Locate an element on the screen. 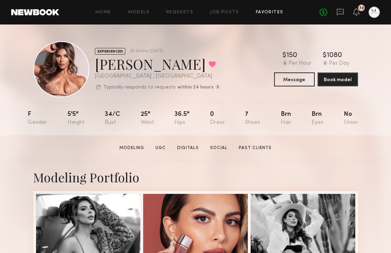 Image resolution: width=391 pixels, height=253 pixels. a: Digitals is located at coordinates (188, 148).